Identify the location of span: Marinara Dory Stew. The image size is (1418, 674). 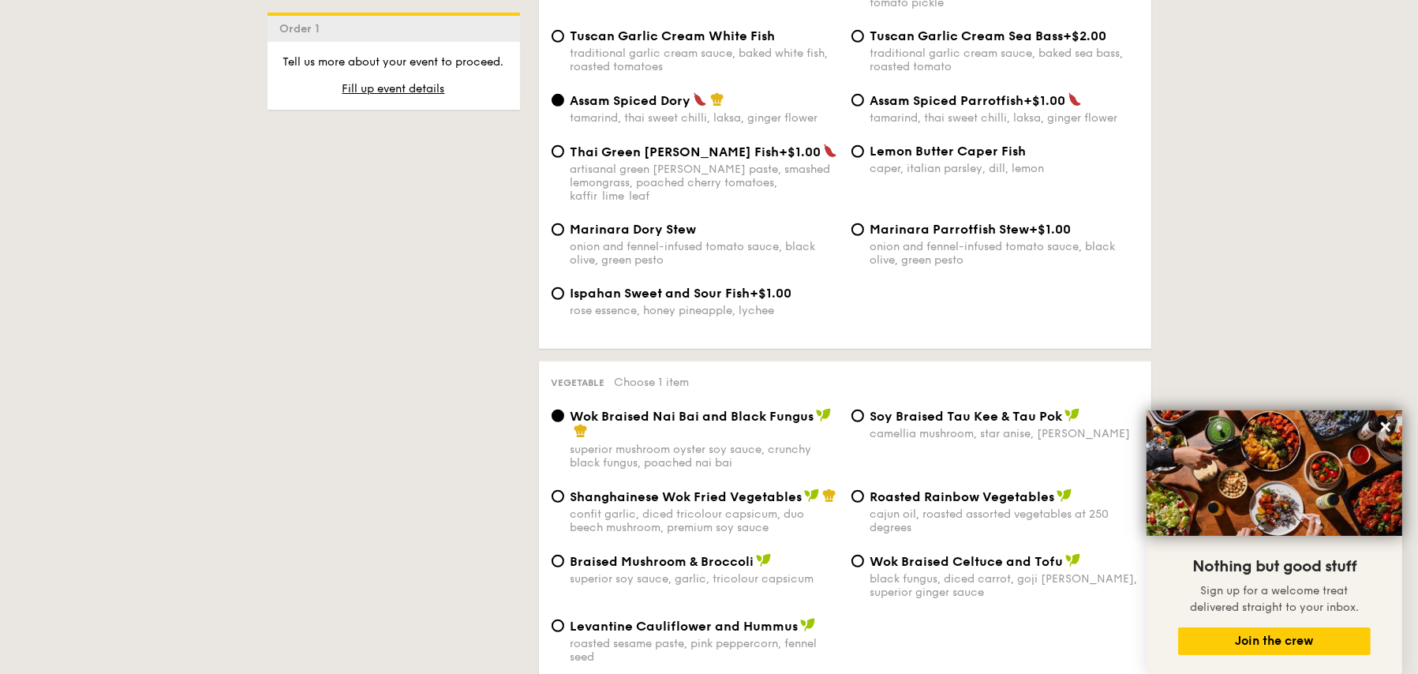
(633, 229).